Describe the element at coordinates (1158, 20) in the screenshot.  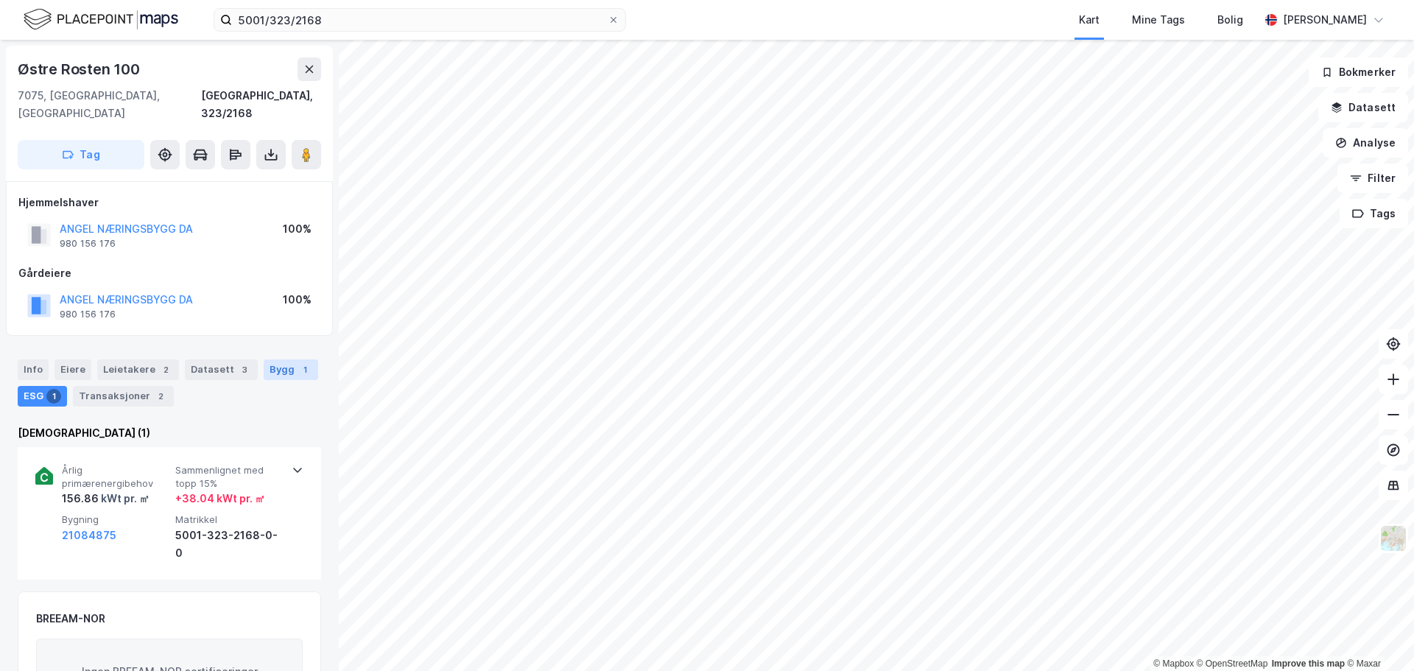
I see `div: Mine Tags` at that location.